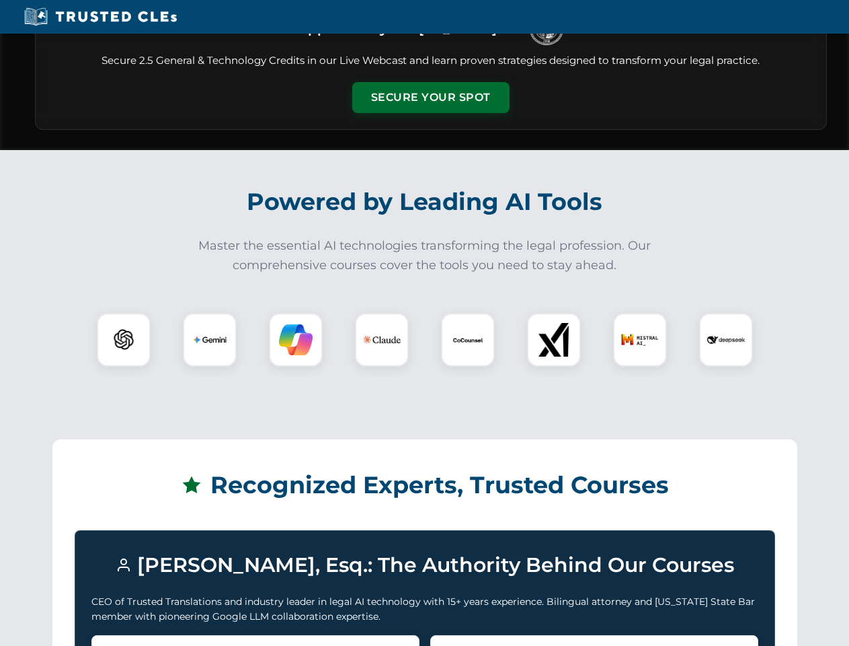  I want to click on button: Secure Your Spot, so click(431, 97).